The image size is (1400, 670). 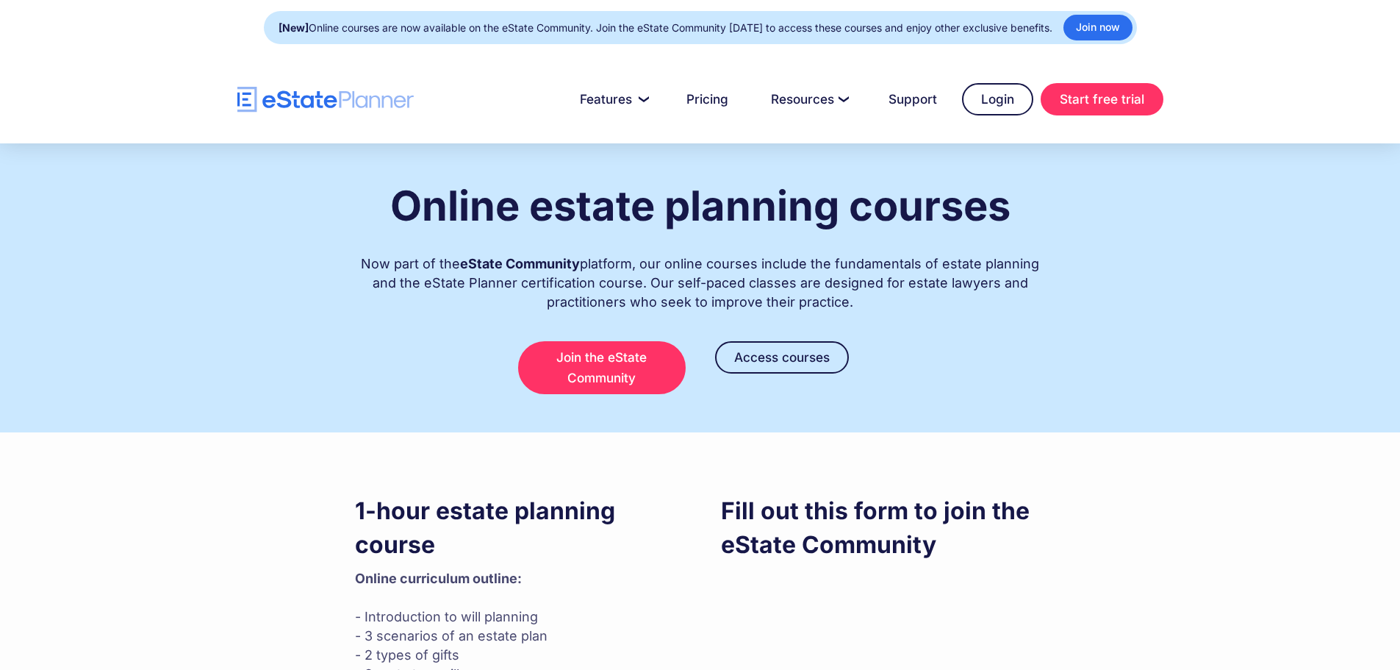 I want to click on a: Login, so click(x=997, y=99).